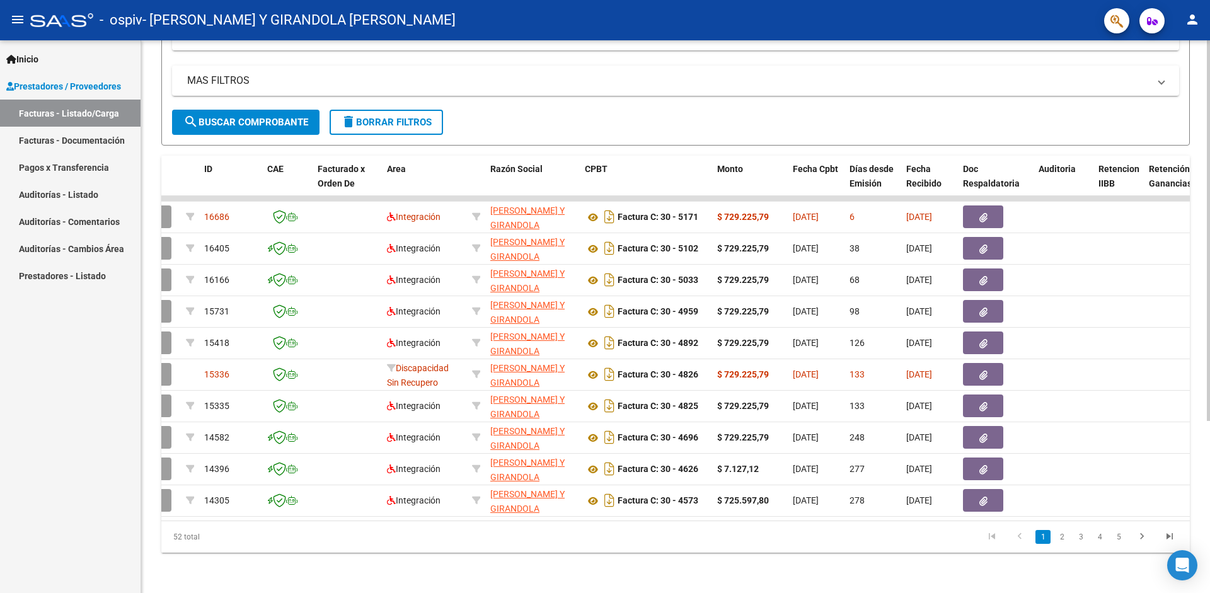 Image resolution: width=1210 pixels, height=593 pixels. I want to click on div: Open Intercom Messenger, so click(1183, 565).